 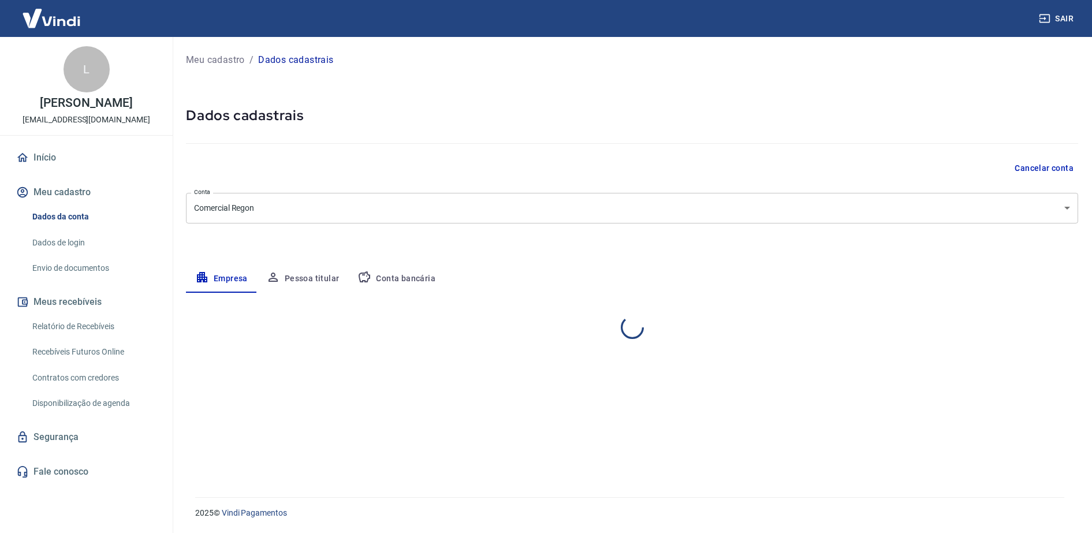 I want to click on button: Cancelar conta, so click(x=1044, y=168).